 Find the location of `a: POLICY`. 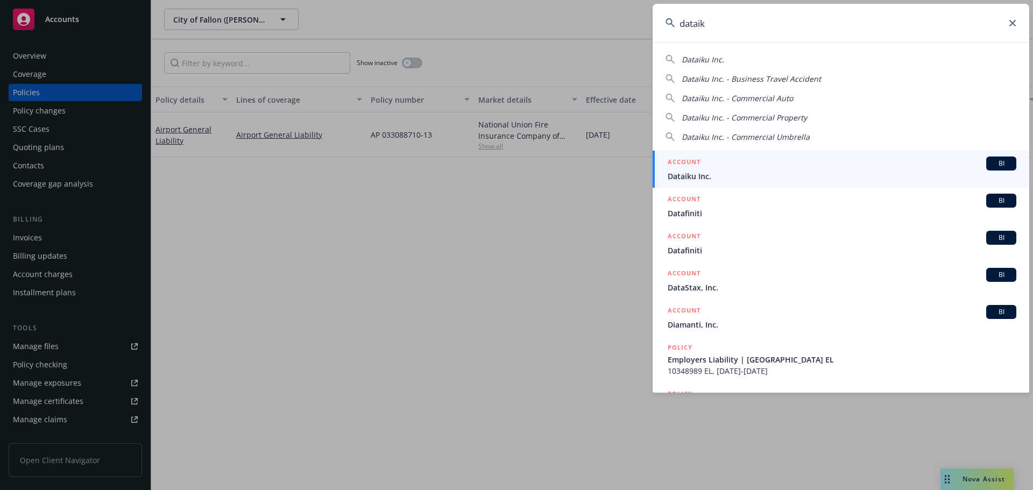

a: POLICY is located at coordinates (841, 406).